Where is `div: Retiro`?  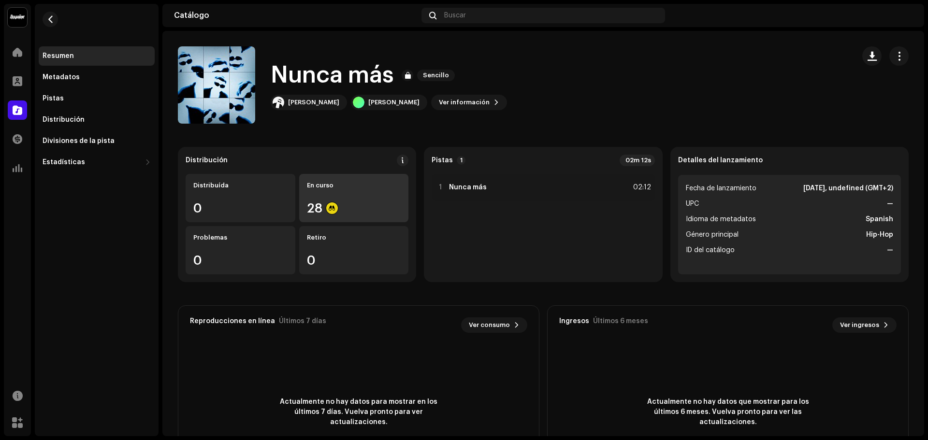 div: Retiro is located at coordinates (354, 238).